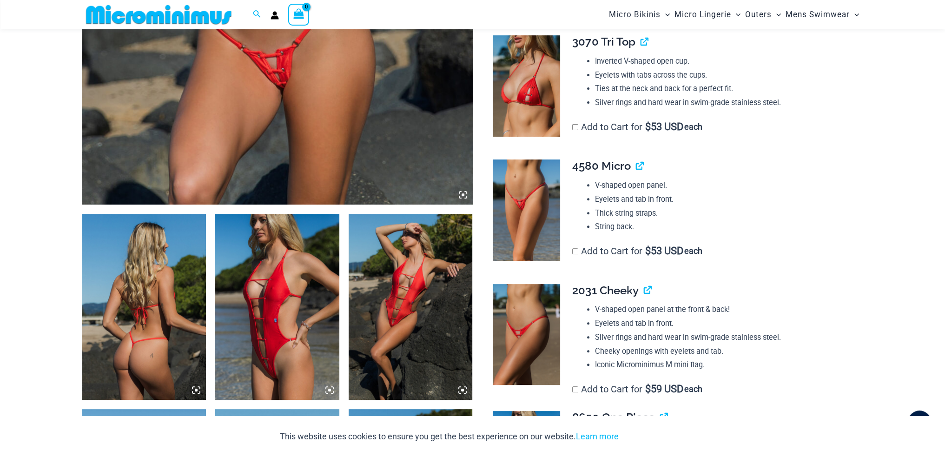  Describe the element at coordinates (725, 75) in the screenshot. I see `li: Eyelets with tabs across the cups.` at that location.